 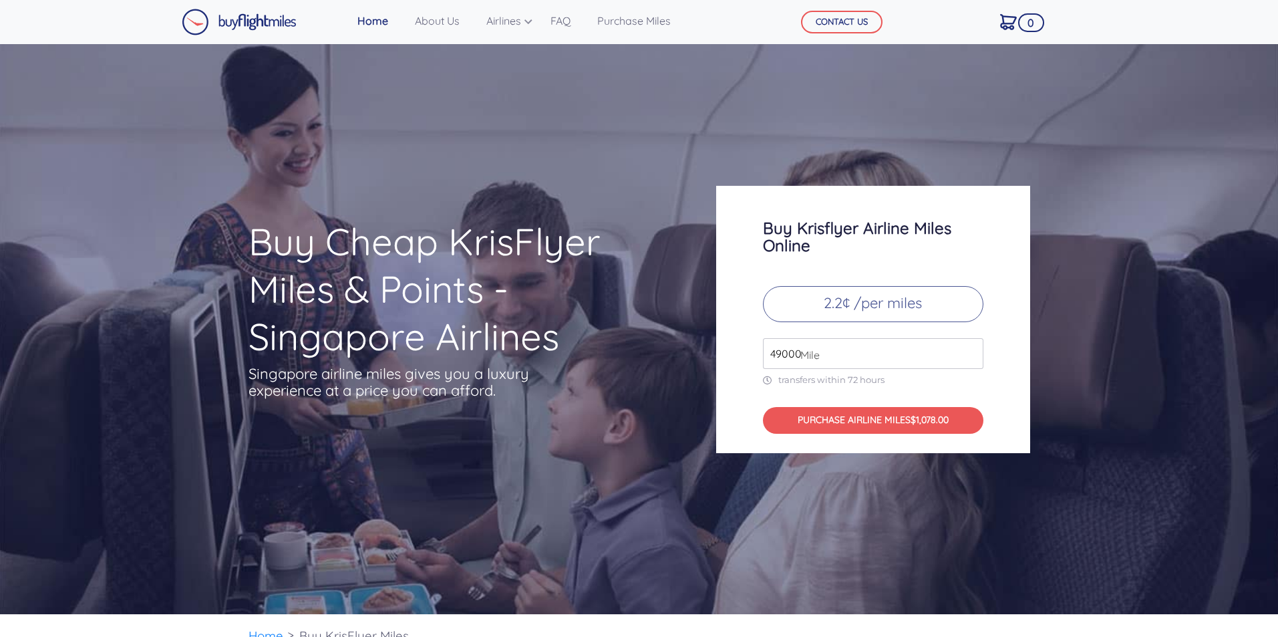 What do you see at coordinates (239, 22) in the screenshot?
I see `a: Buy Flight Miles Logo` at bounding box center [239, 22].